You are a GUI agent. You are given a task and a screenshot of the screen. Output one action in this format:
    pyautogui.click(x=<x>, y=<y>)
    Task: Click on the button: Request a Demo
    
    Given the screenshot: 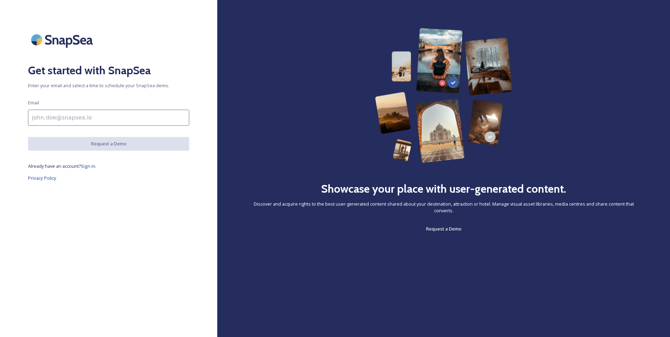 What is the action you would take?
    pyautogui.click(x=109, y=144)
    